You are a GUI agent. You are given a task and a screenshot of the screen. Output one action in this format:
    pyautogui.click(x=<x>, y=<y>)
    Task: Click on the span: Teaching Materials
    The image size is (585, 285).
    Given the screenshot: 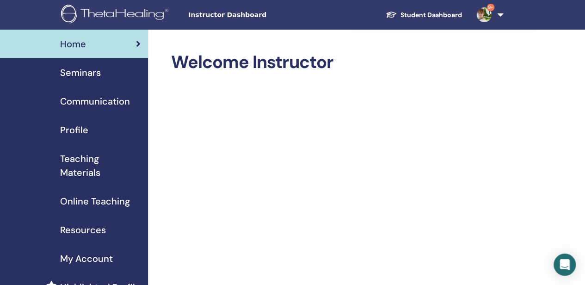 What is the action you would take?
    pyautogui.click(x=100, y=166)
    